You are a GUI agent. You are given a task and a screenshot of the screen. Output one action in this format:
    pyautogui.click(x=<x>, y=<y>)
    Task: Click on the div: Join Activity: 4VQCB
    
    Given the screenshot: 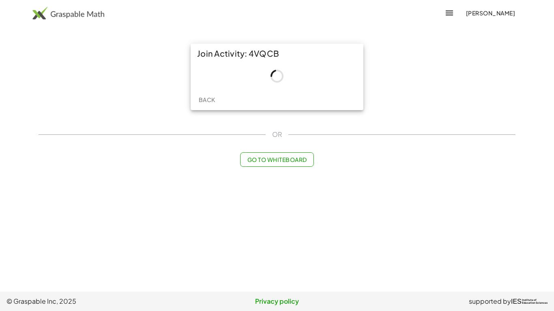 What is the action you would take?
    pyautogui.click(x=277, y=53)
    